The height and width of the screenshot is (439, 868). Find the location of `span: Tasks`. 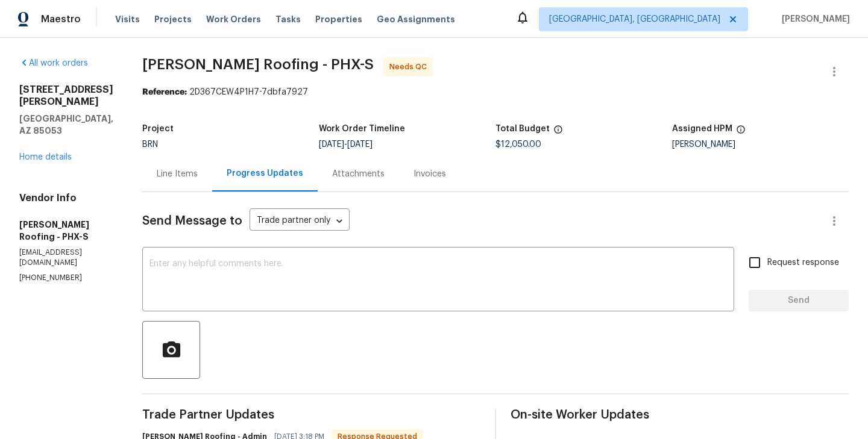

span: Tasks is located at coordinates (288, 19).